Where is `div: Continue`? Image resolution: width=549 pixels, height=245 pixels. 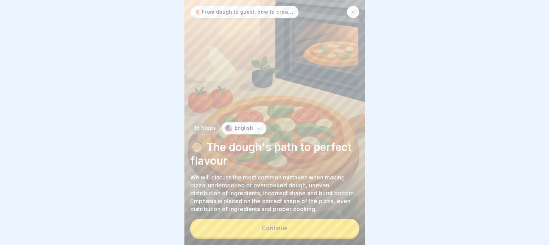 div: Continue is located at coordinates (275, 229).